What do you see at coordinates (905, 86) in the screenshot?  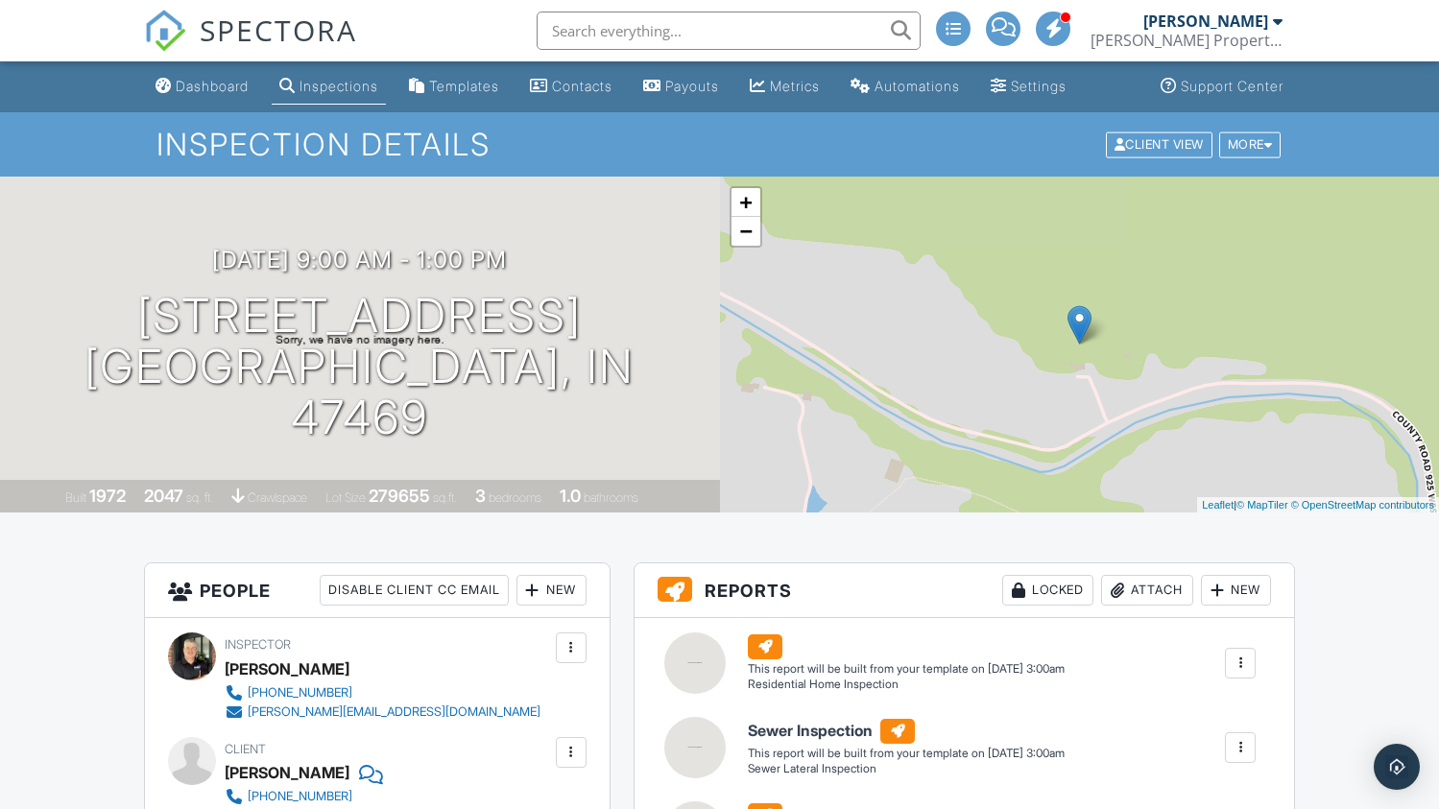 I see `a: Automations (Advanced)` at bounding box center [905, 86].